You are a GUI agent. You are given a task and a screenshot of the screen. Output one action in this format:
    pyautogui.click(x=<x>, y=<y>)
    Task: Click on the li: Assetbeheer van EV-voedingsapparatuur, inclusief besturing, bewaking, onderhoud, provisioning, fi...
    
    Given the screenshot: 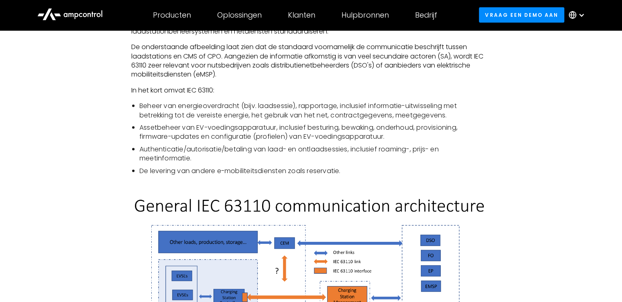 What is the action you would take?
    pyautogui.click(x=315, y=132)
    